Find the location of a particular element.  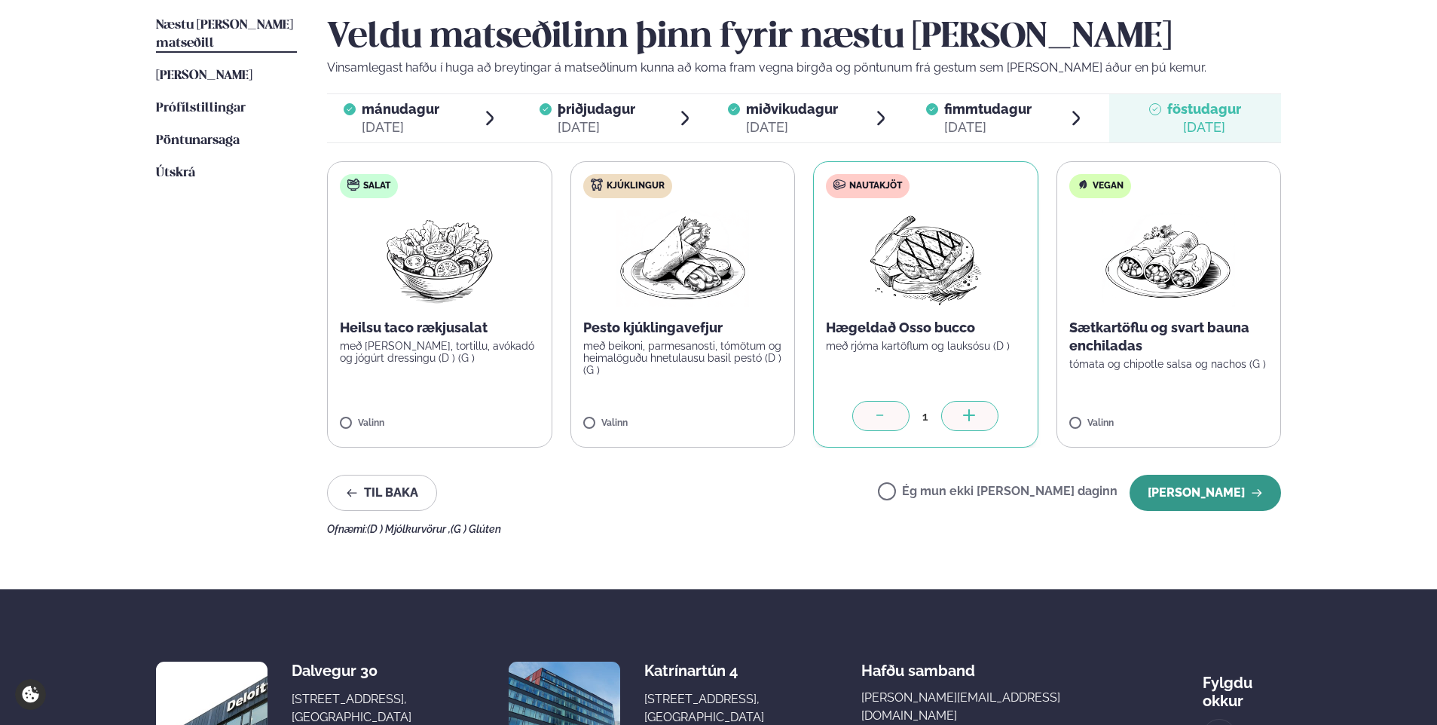

span: föstudagur is located at coordinates (1204, 108).